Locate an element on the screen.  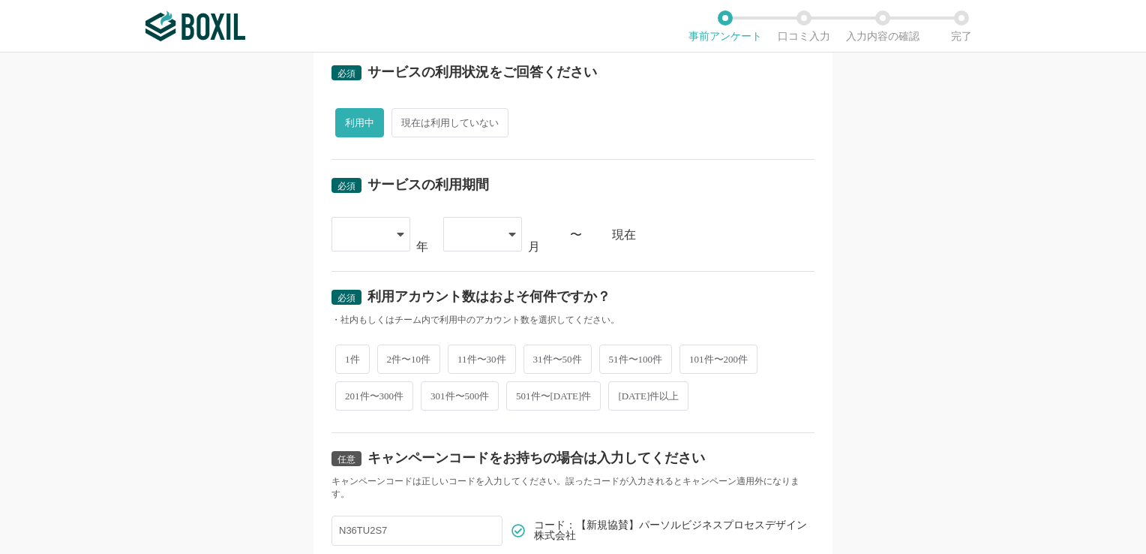
img: ボクシルSaaS_ロゴ is located at coordinates (195, 26).